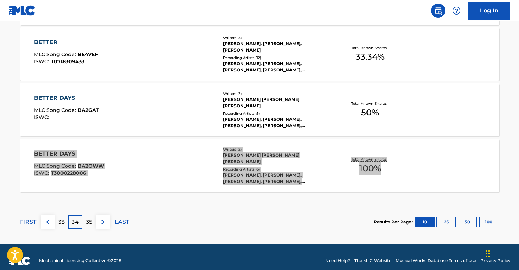 Image resolution: width=519 pixels, height=270 pixels. What do you see at coordinates (438, 11) in the screenshot?
I see `img: search` at bounding box center [438, 11].